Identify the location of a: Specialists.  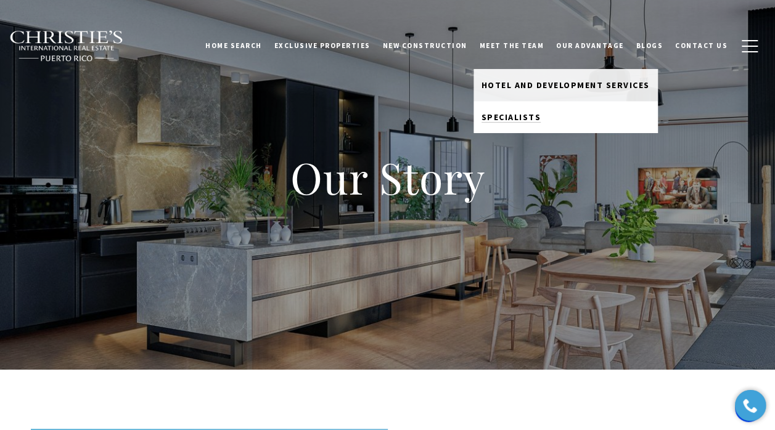
(566, 117).